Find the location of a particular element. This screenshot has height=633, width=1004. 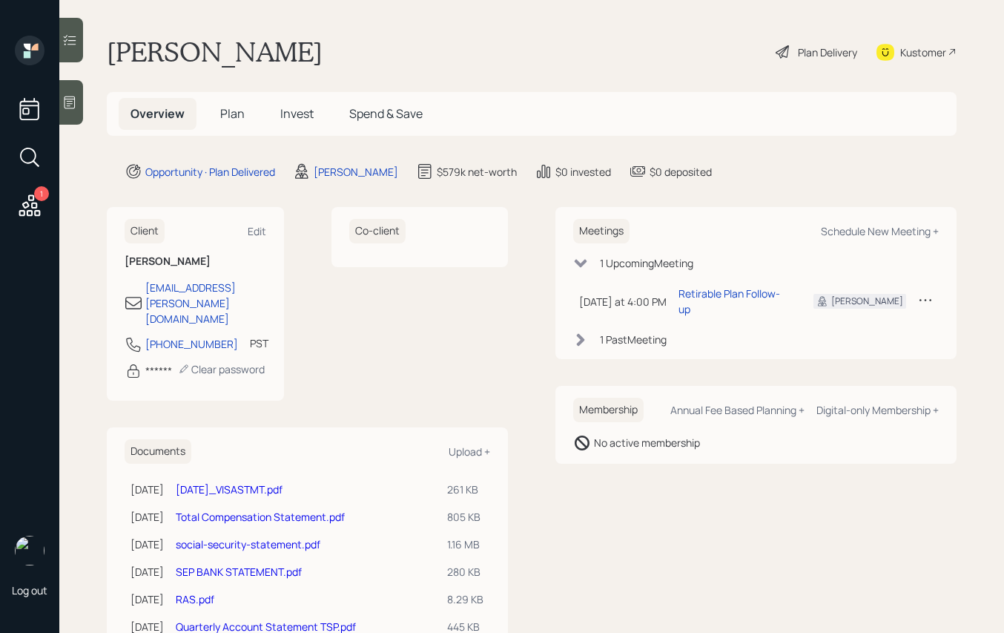

h6: Meetings is located at coordinates (602, 231).